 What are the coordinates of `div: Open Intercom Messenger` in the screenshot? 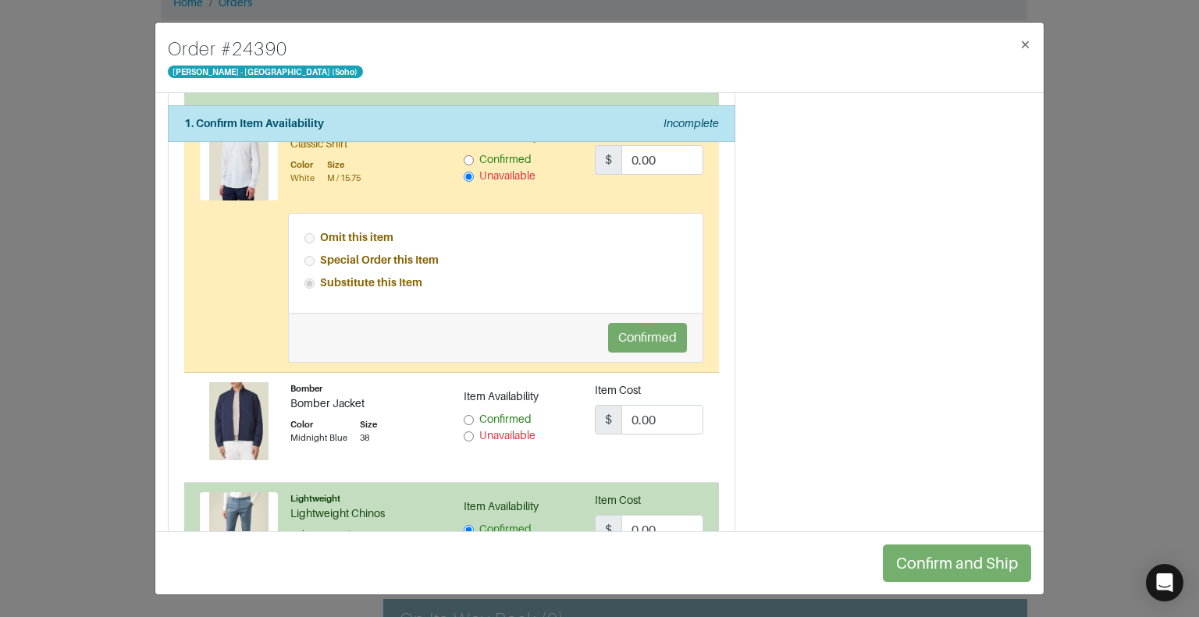 It's located at (1164, 583).